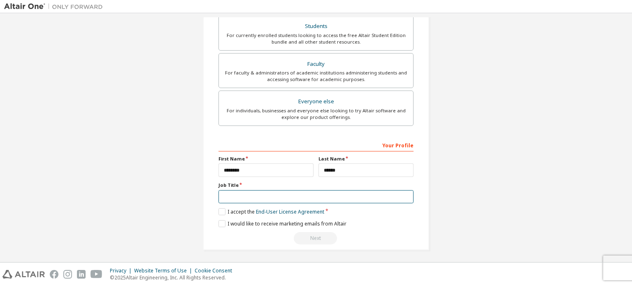 The height and width of the screenshot is (286, 632). What do you see at coordinates (316, 145) in the screenshot?
I see `div: Your Profile` at bounding box center [316, 145].